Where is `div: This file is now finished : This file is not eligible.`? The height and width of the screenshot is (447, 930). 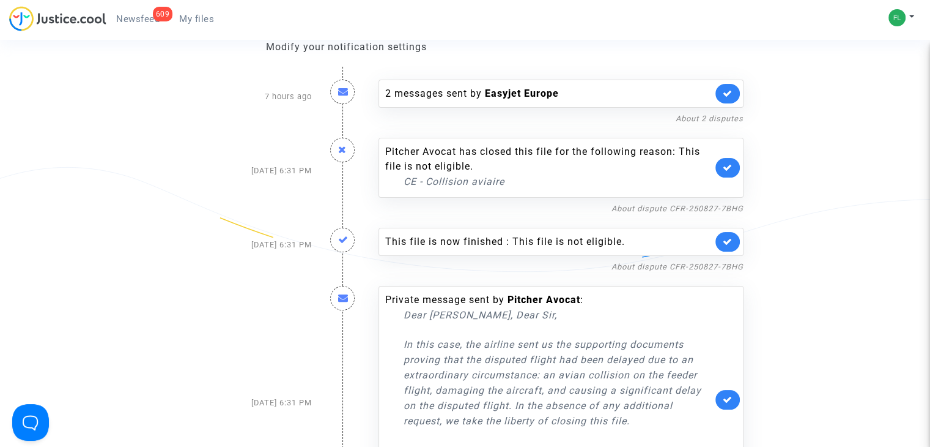 div: This file is now finished : This file is not eligible. is located at coordinates (549, 242).